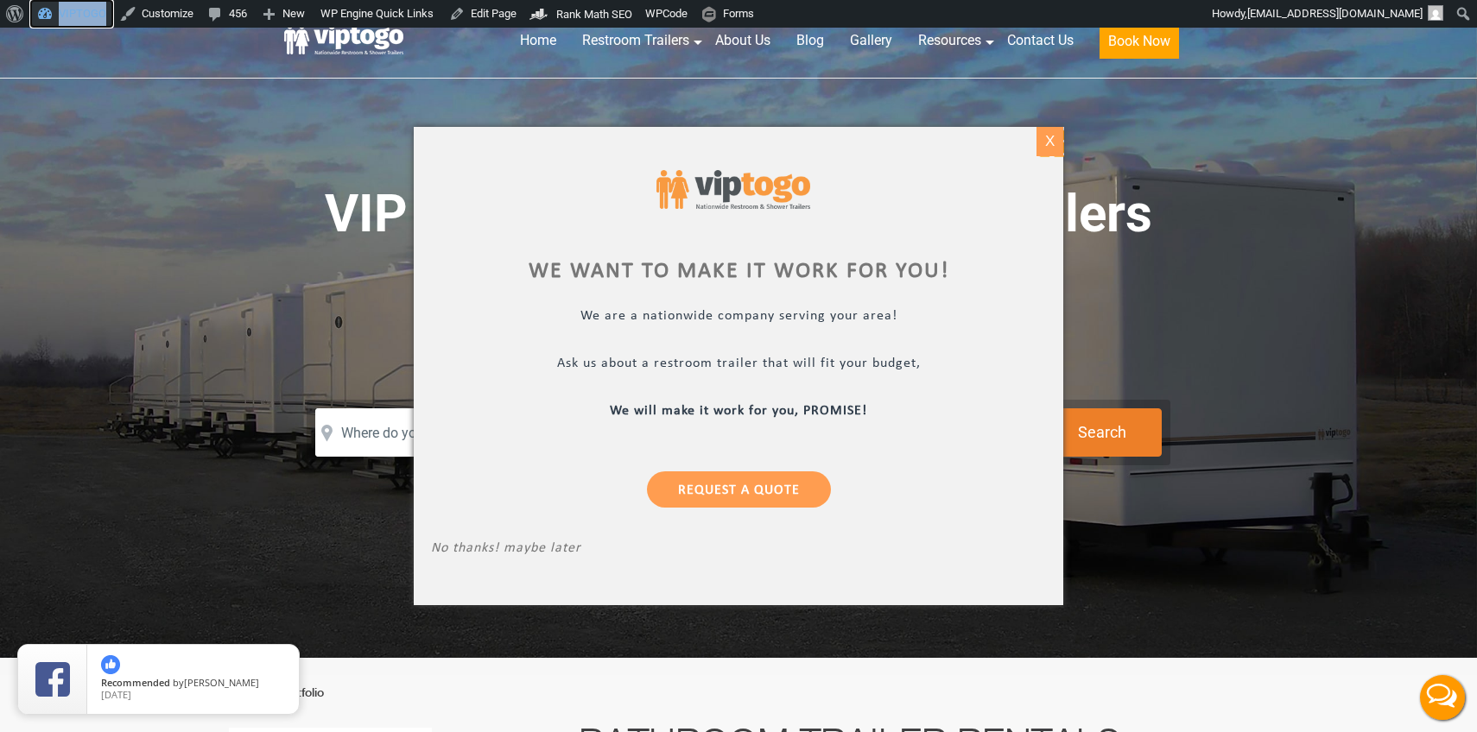 Image resolution: width=1477 pixels, height=732 pixels. I want to click on span: by, so click(193, 684).